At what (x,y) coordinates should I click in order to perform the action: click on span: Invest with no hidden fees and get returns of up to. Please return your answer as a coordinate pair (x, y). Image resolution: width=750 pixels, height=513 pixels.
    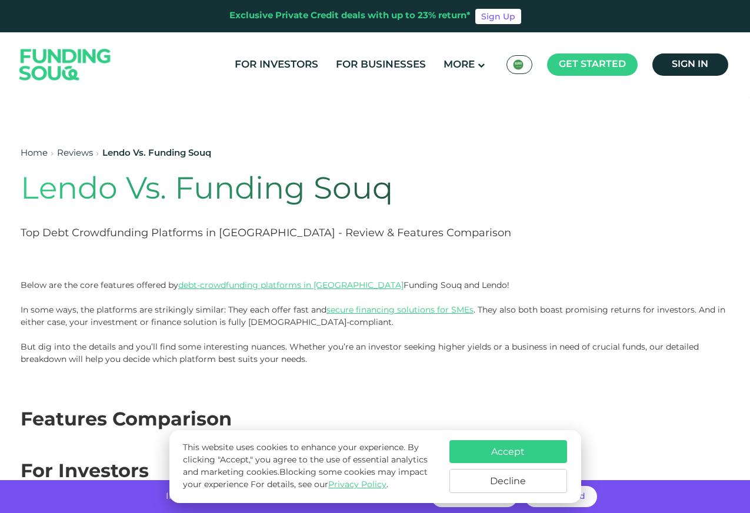
    Looking at the image, I should click on (276, 497).